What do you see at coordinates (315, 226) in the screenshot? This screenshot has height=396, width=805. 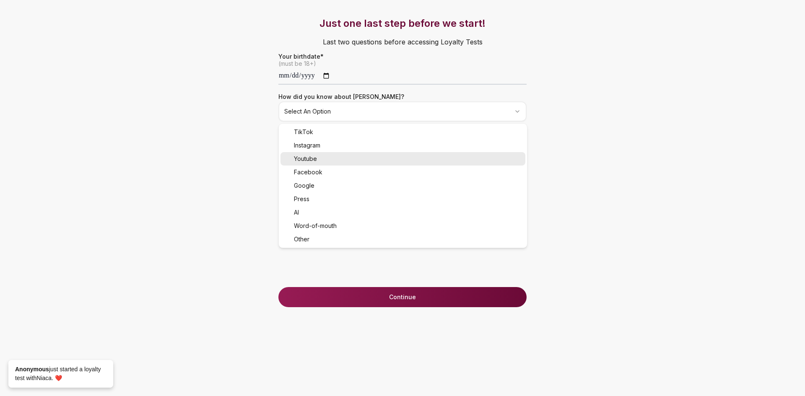 I see `span: Word-of-mouth` at bounding box center [315, 226].